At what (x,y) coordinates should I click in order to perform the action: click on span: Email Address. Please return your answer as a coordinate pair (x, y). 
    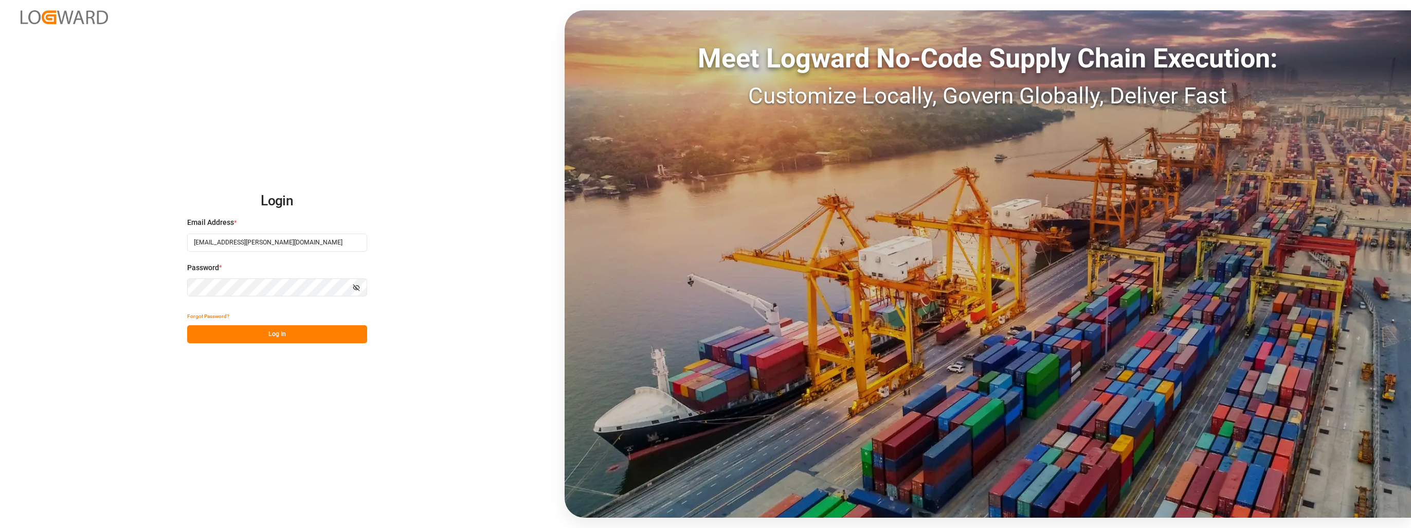
    Looking at the image, I should click on (210, 222).